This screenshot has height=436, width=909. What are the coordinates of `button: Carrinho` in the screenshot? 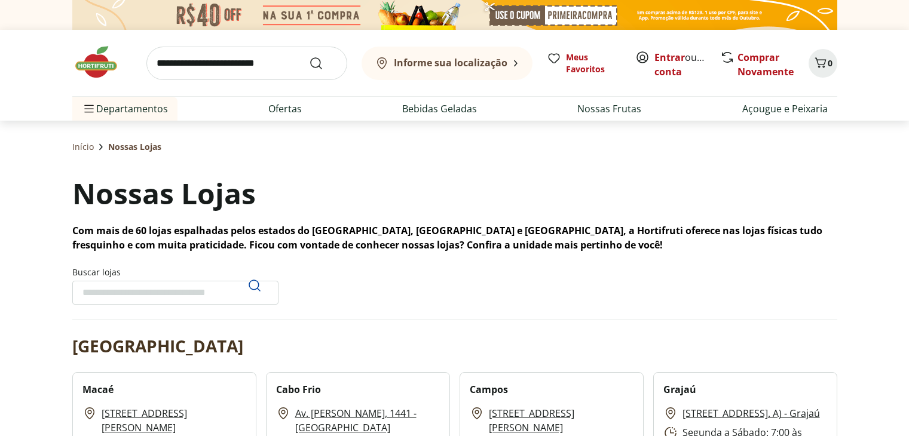 It's located at (823, 63).